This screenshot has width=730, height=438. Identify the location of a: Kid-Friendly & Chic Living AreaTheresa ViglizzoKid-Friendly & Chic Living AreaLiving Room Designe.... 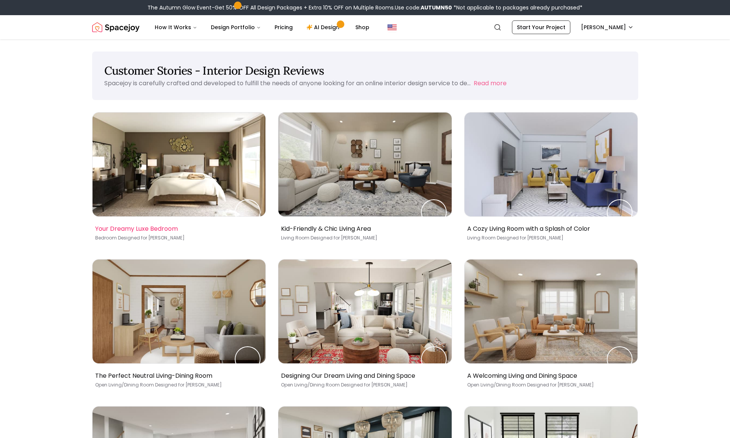
(365, 180).